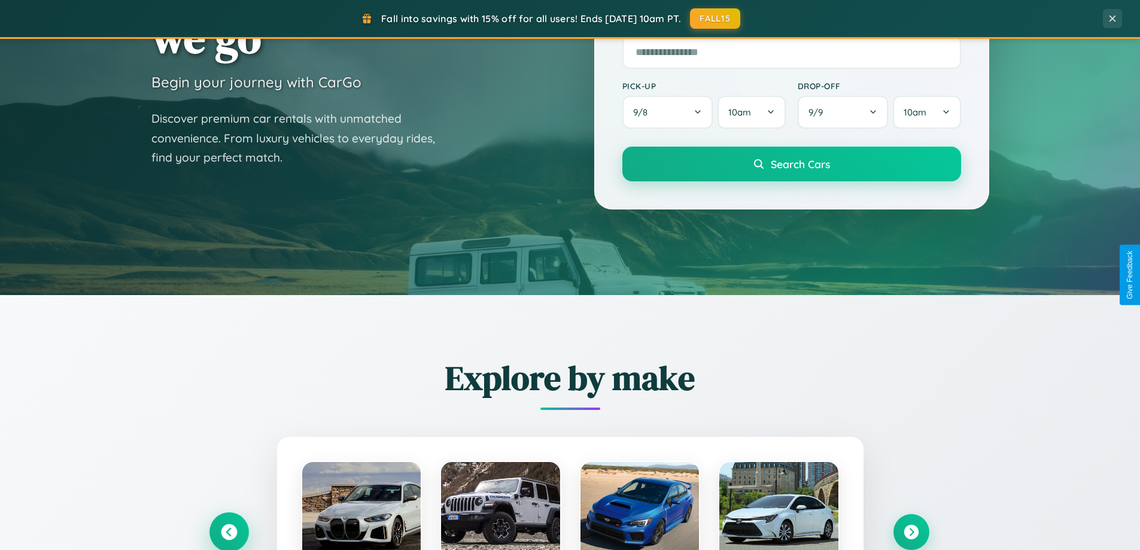  I want to click on h3: Begin your journey with CarGo, so click(256, 82).